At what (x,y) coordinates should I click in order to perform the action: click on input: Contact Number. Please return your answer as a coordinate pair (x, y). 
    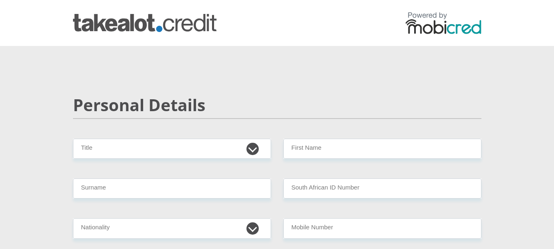
    Looking at the image, I should click on (382, 228).